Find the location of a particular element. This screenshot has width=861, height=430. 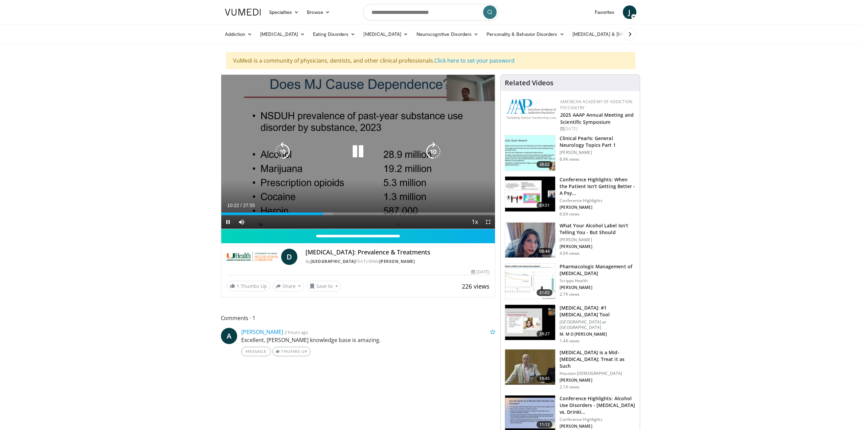

span: 11:12 is located at coordinates (545, 424).